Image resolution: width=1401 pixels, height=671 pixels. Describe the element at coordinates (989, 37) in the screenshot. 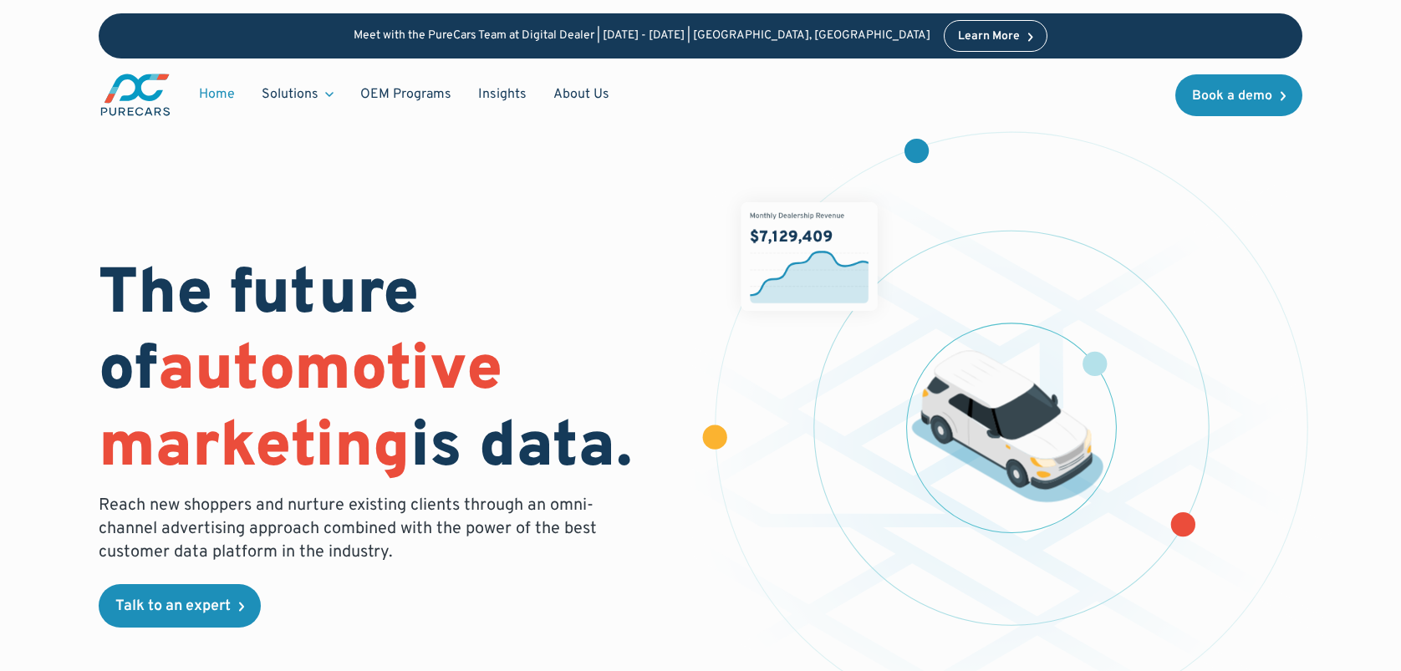

I see `div: Learn More` at that location.